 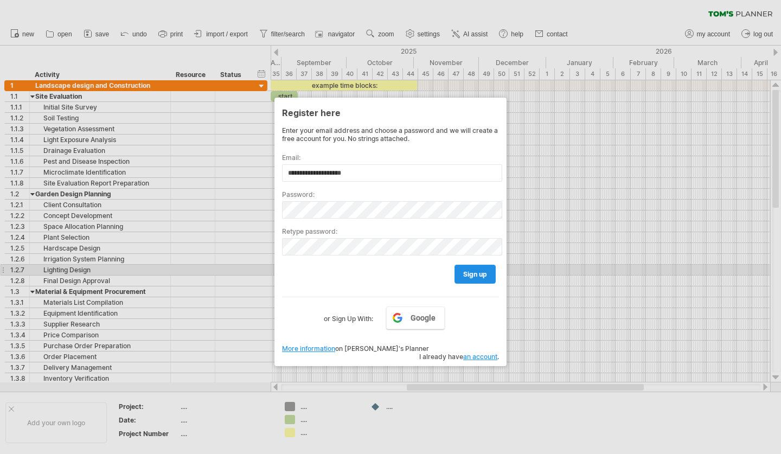 What do you see at coordinates (475, 274) in the screenshot?
I see `a: sign up` at bounding box center [475, 274].